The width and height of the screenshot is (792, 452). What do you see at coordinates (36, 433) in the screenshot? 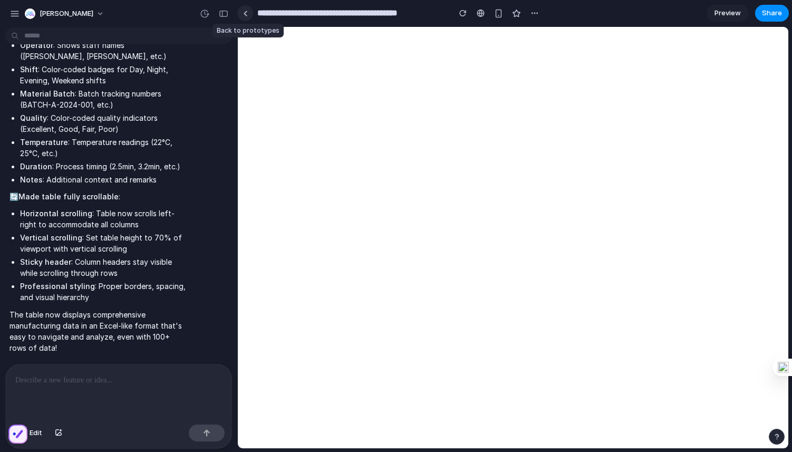
I see `span: Edit` at bounding box center [36, 433].